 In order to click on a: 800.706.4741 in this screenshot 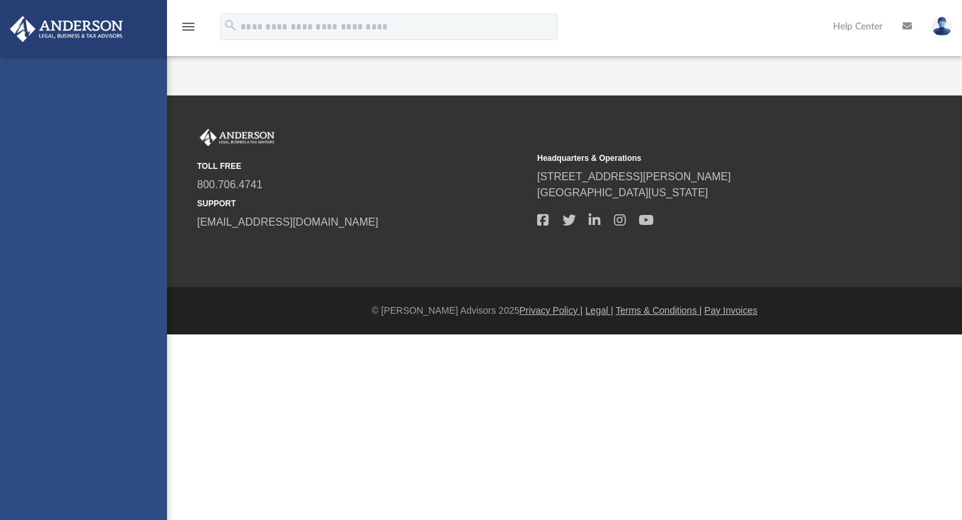, I will do `click(230, 184)`.